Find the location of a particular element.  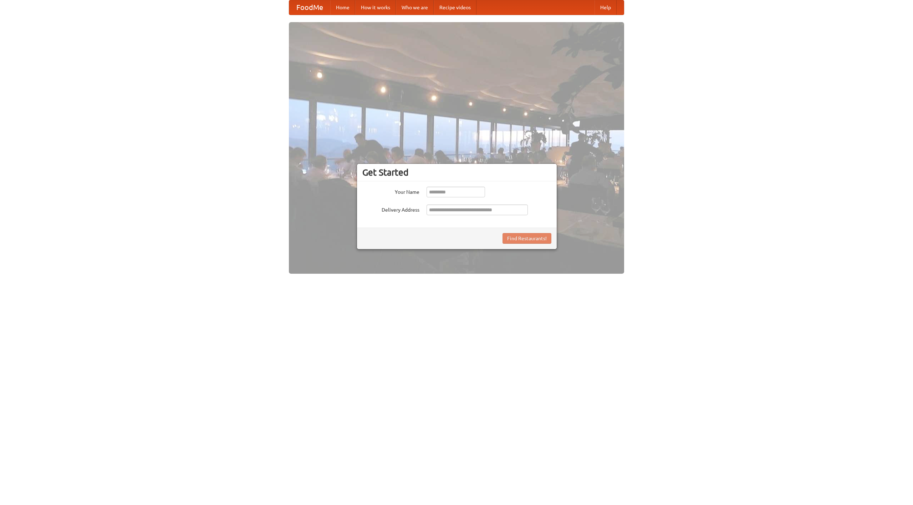

a: How it works is located at coordinates (376, 7).